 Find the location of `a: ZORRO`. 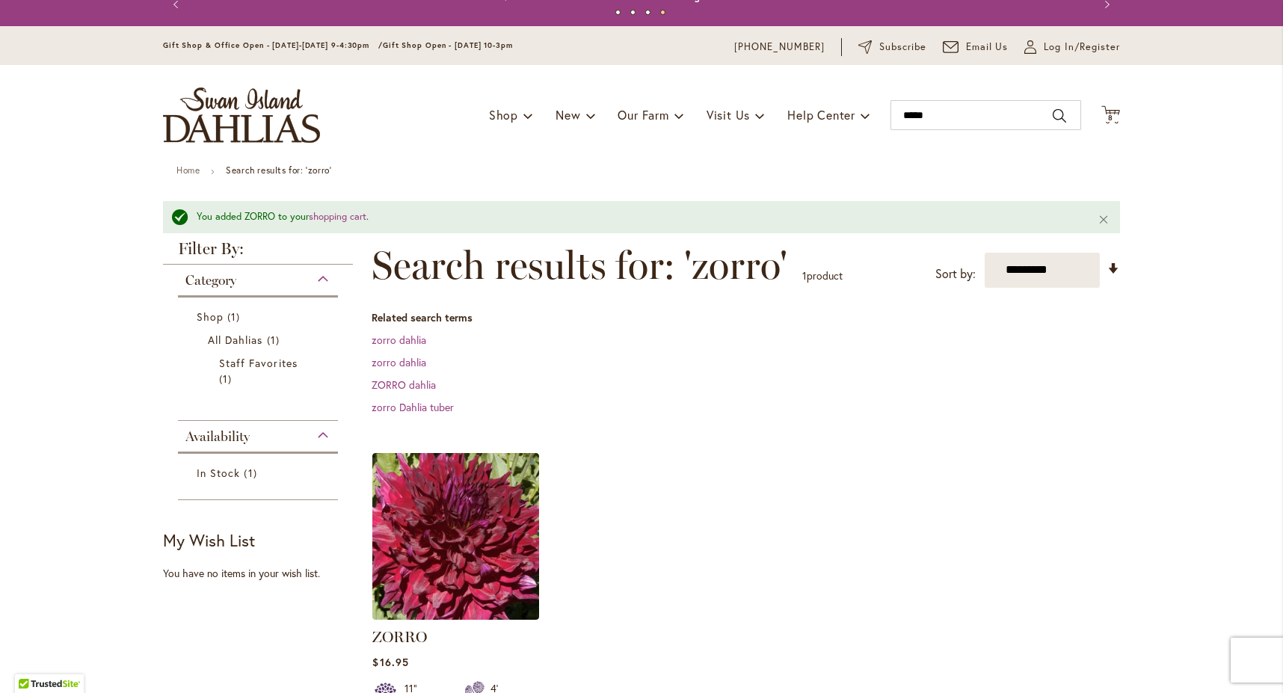

a: ZORRO is located at coordinates (399, 637).